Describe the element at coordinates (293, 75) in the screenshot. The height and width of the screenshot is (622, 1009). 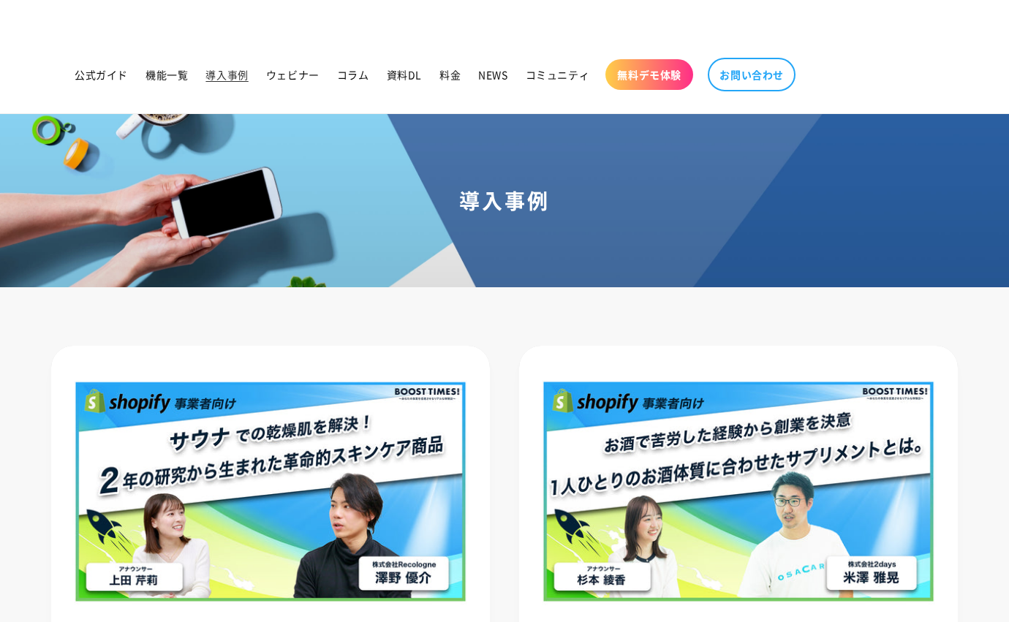
I see `a: ウェビナー` at that location.